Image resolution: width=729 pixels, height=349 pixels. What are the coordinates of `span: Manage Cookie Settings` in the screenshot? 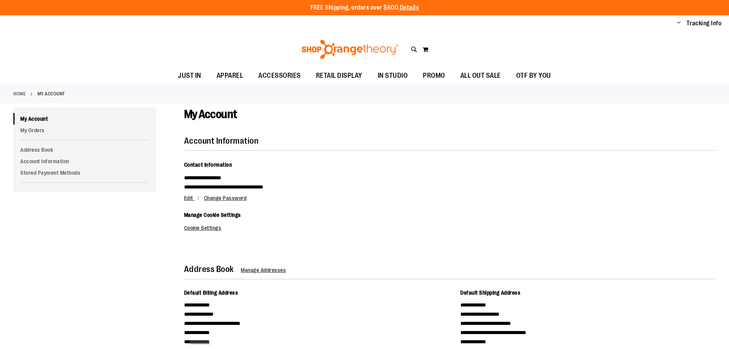 It's located at (212, 215).